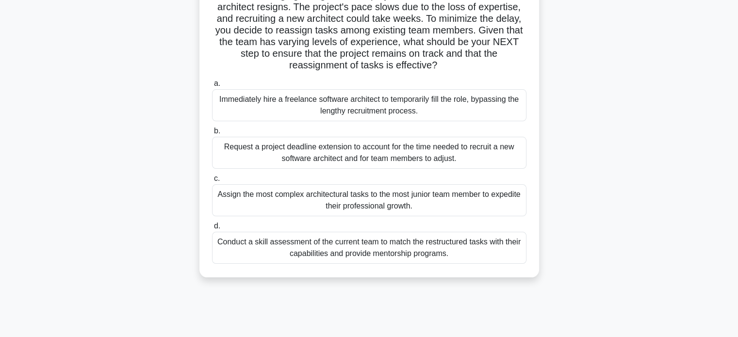 The image size is (738, 337). Describe the element at coordinates (369, 248) in the screenshot. I see `div: Conduct a skill assessment of the current team to match the restructured tasks with their capabil...` at that location.